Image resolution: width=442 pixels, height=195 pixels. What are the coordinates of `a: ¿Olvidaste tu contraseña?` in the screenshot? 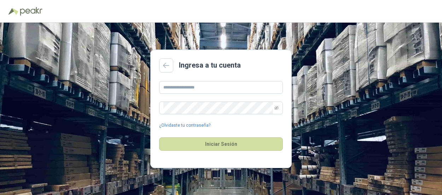 It's located at (185, 125).